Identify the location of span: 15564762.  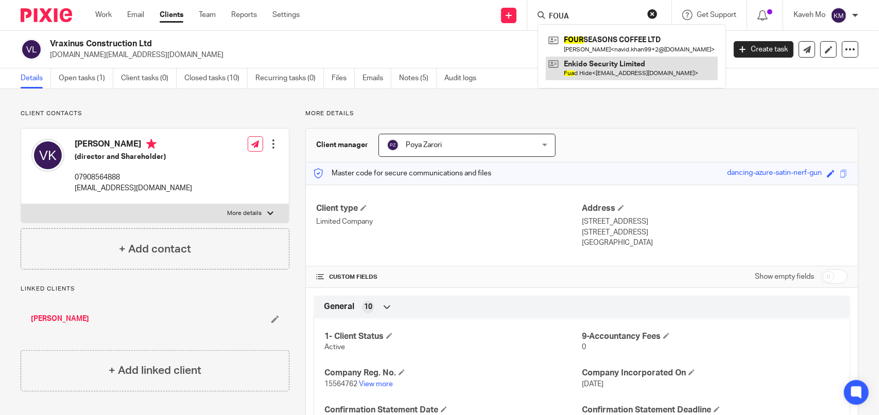
(341, 385).